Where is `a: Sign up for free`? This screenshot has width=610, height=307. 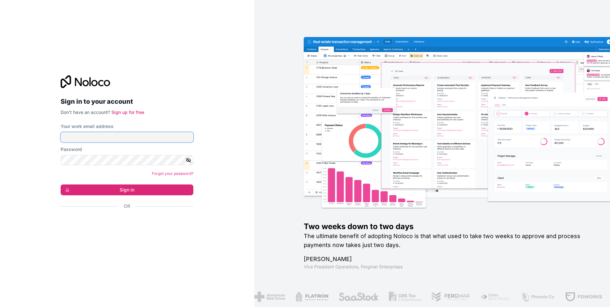 a: Sign up for free is located at coordinates (128, 112).